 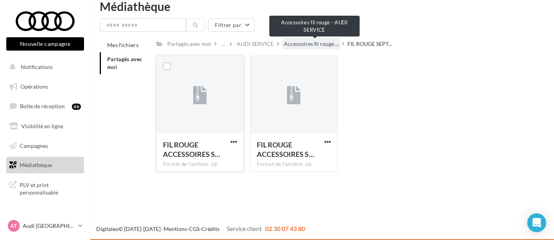 What do you see at coordinates (45, 188) in the screenshot?
I see `a: PLV et print personnalisable` at bounding box center [45, 188].